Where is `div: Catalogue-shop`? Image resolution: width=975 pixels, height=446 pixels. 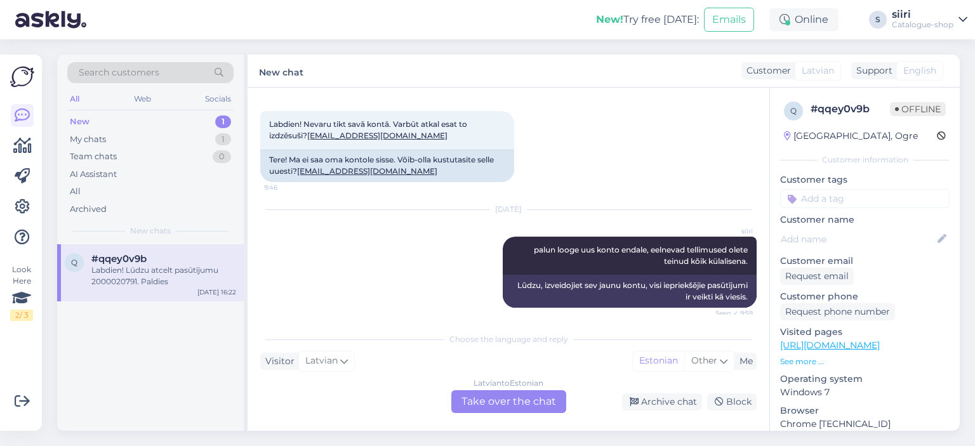 div: Catalogue-shop is located at coordinates (923, 25).